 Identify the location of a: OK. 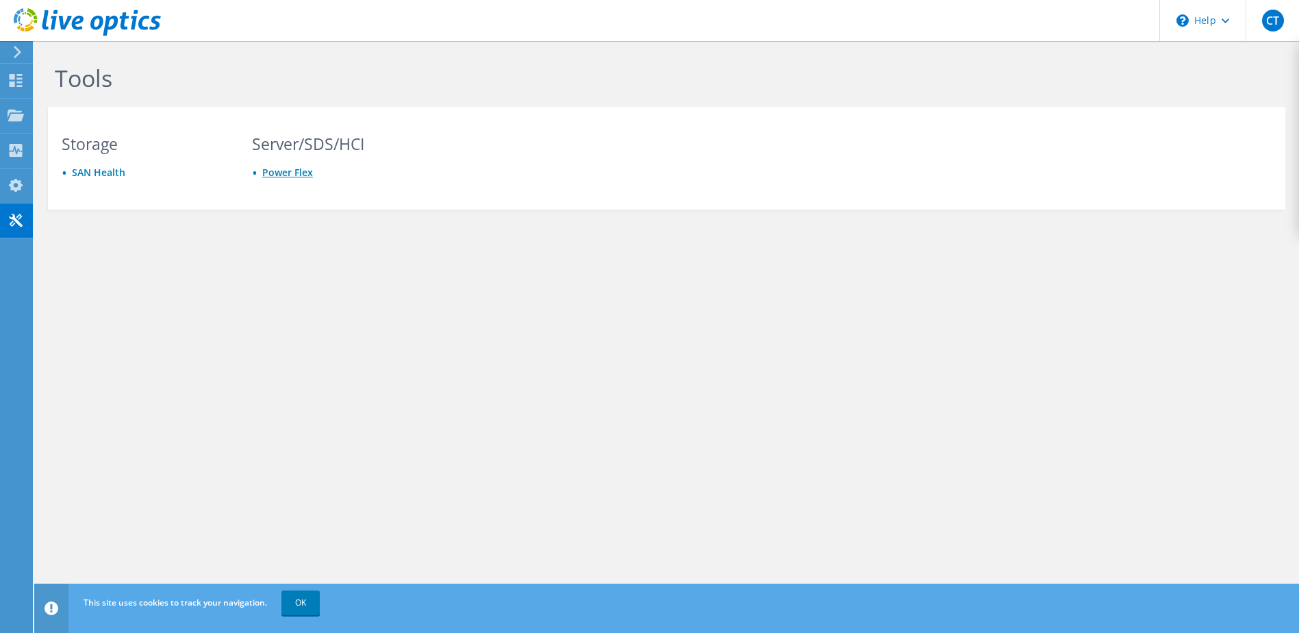
(301, 603).